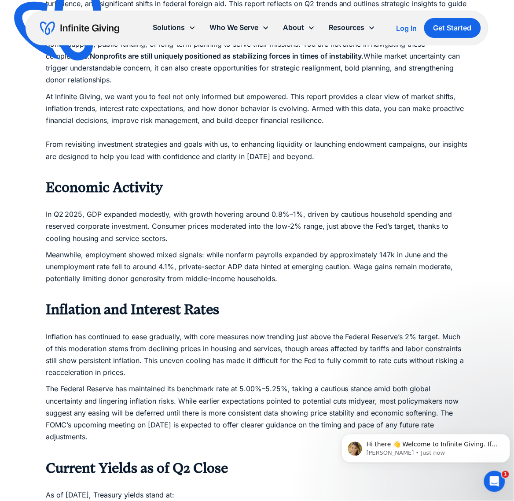 The image size is (514, 501). I want to click on strong: Nonprofits are still uniquely positioned as stabilizing forces in times of instability., so click(227, 56).